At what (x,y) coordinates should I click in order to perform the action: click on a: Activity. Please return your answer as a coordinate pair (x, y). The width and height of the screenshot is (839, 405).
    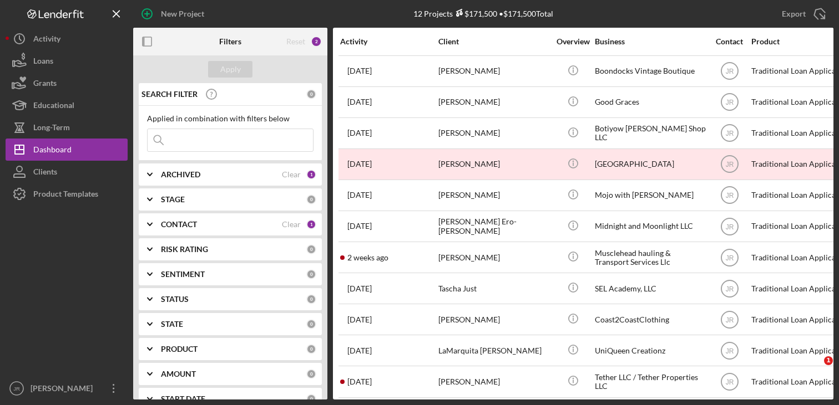
    Looking at the image, I should click on (67, 39).